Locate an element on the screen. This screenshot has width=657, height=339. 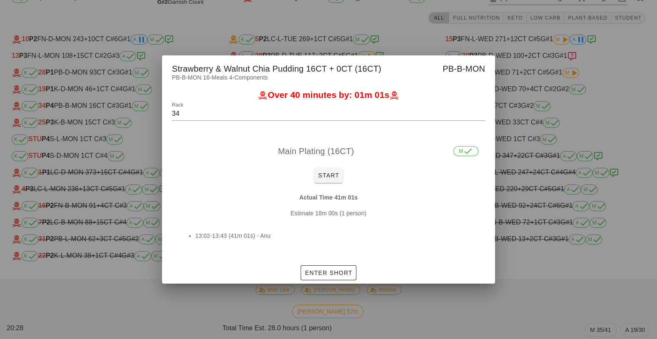
h2: Over 40 minutes by: 01m 01s is located at coordinates (328, 95).